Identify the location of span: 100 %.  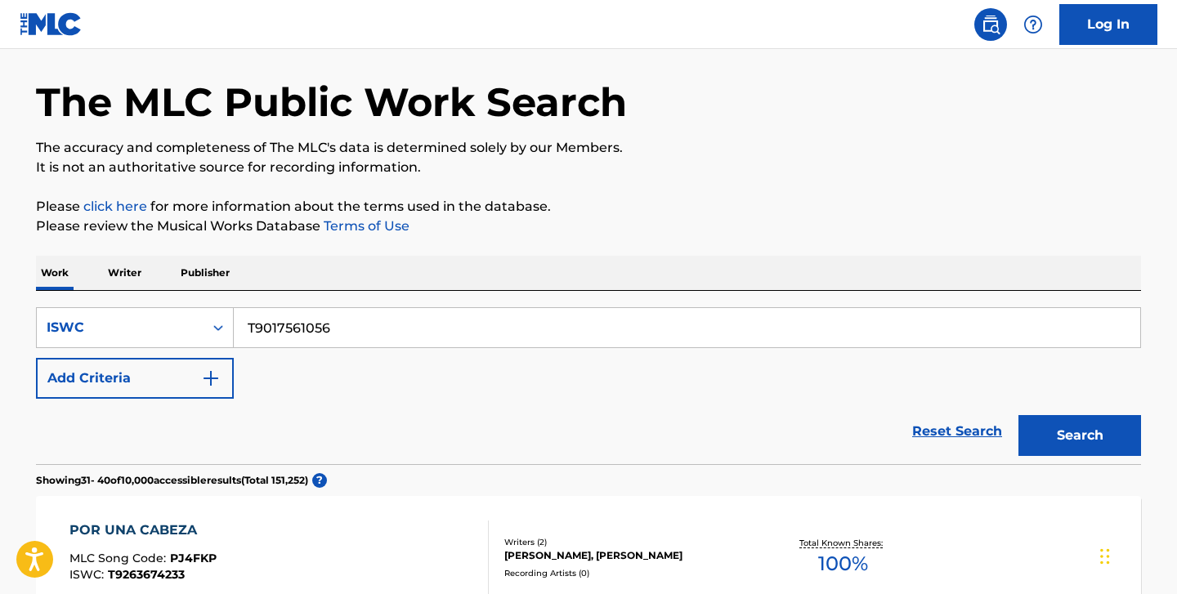
(843, 564).